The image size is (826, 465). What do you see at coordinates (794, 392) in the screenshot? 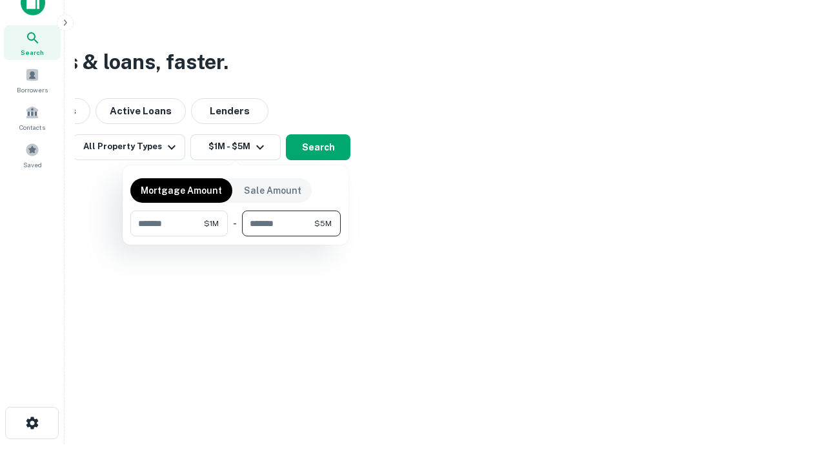
I see `div: Chat Widget` at bounding box center [794, 392].